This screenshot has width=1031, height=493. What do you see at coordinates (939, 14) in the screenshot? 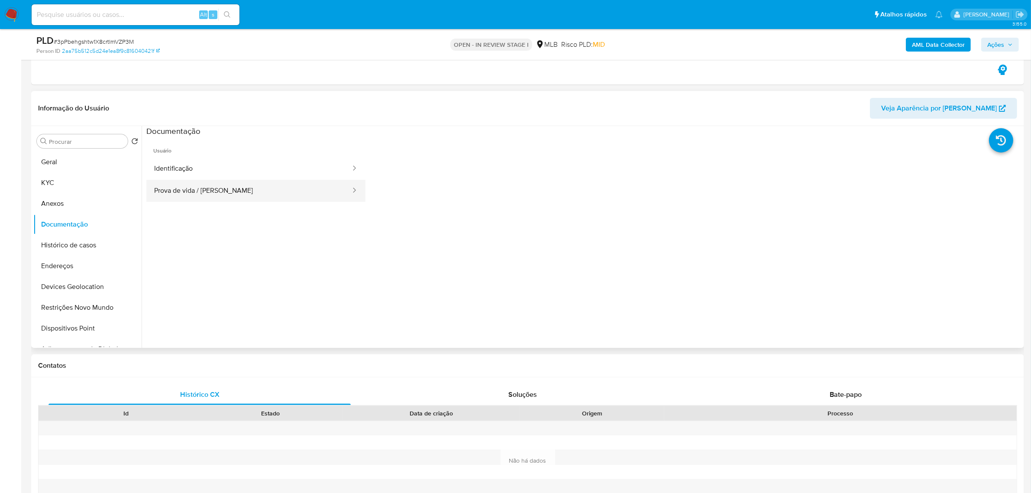
I see `a: Notificações` at bounding box center [939, 14].